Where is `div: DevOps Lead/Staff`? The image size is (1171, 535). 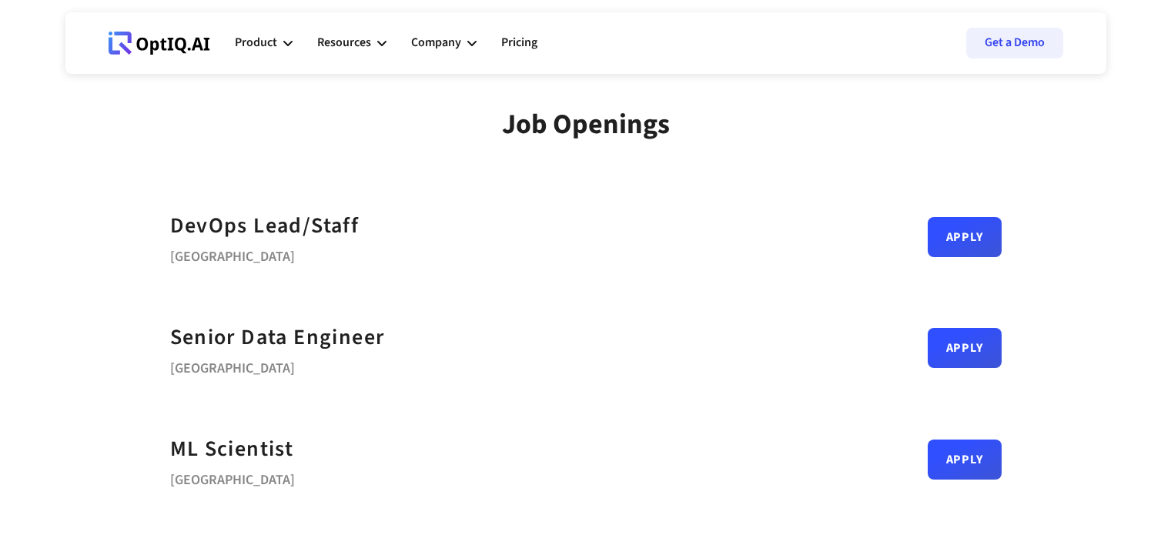 div: DevOps Lead/Staff is located at coordinates (265, 226).